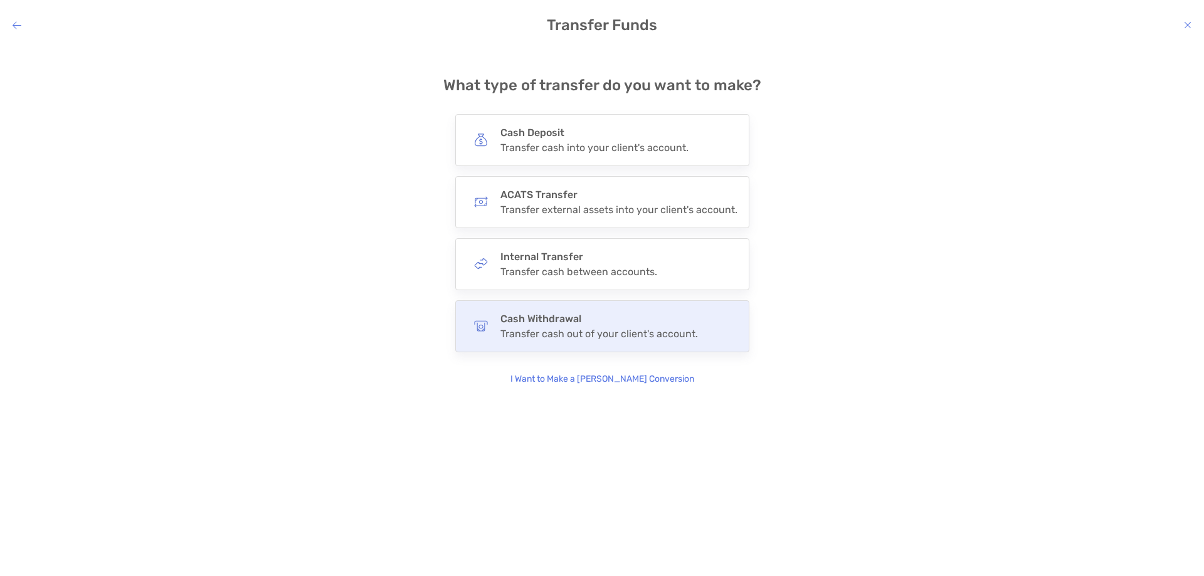 Image resolution: width=1204 pixels, height=576 pixels. What do you see at coordinates (619, 209) in the screenshot?
I see `div: Transfer external assets into your client's account.` at bounding box center [619, 209].